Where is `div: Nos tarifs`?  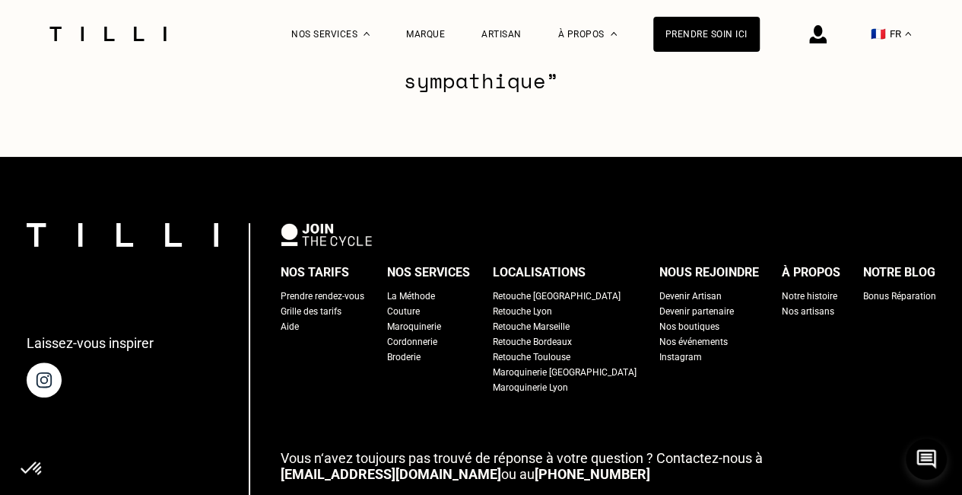 div: Nos tarifs is located at coordinates (315, 272).